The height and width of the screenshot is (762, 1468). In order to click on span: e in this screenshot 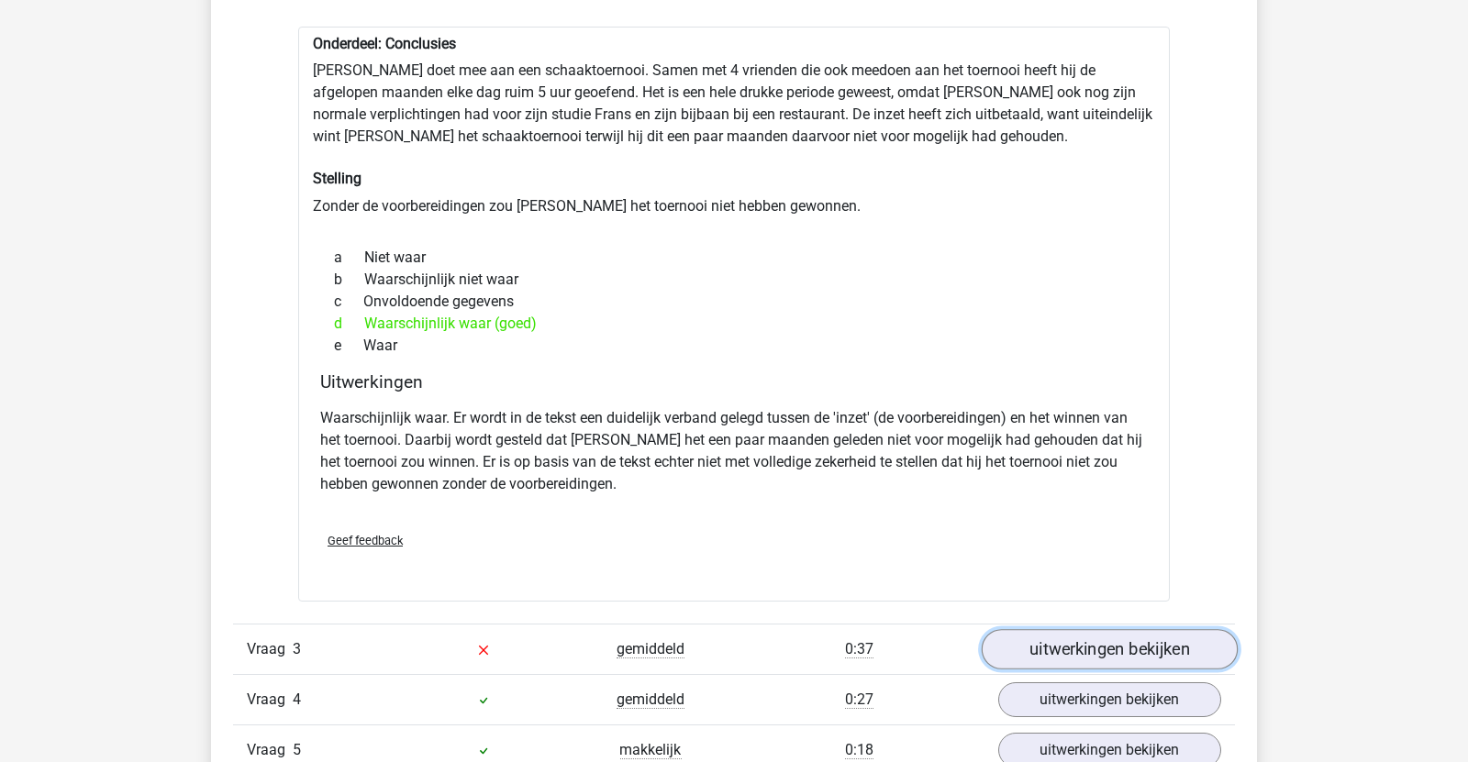, I will do `click(349, 346)`.